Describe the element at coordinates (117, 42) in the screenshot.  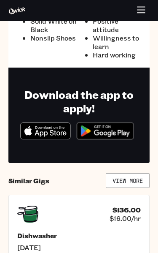
I see `li: Willingness to learn` at that location.